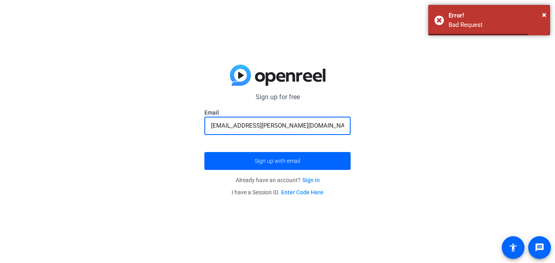  Describe the element at coordinates (277, 97) in the screenshot. I see `p: Sign up for free` at that location.